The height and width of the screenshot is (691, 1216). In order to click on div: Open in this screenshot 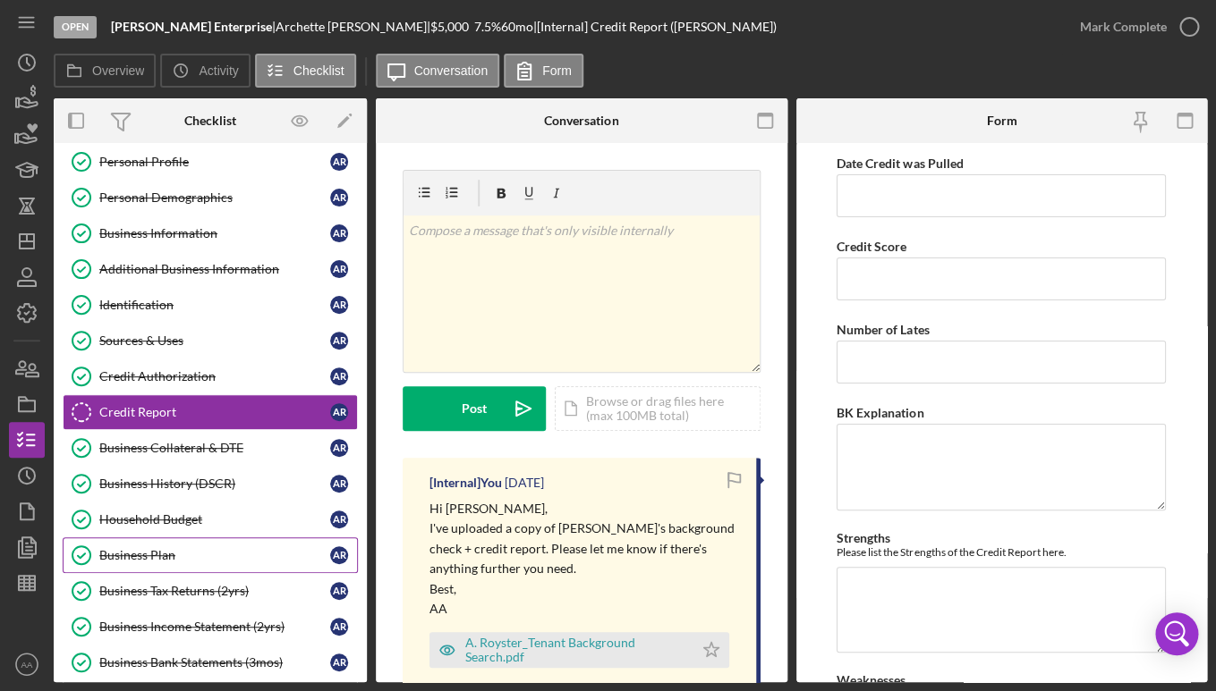, I will do `click(75, 27)`.